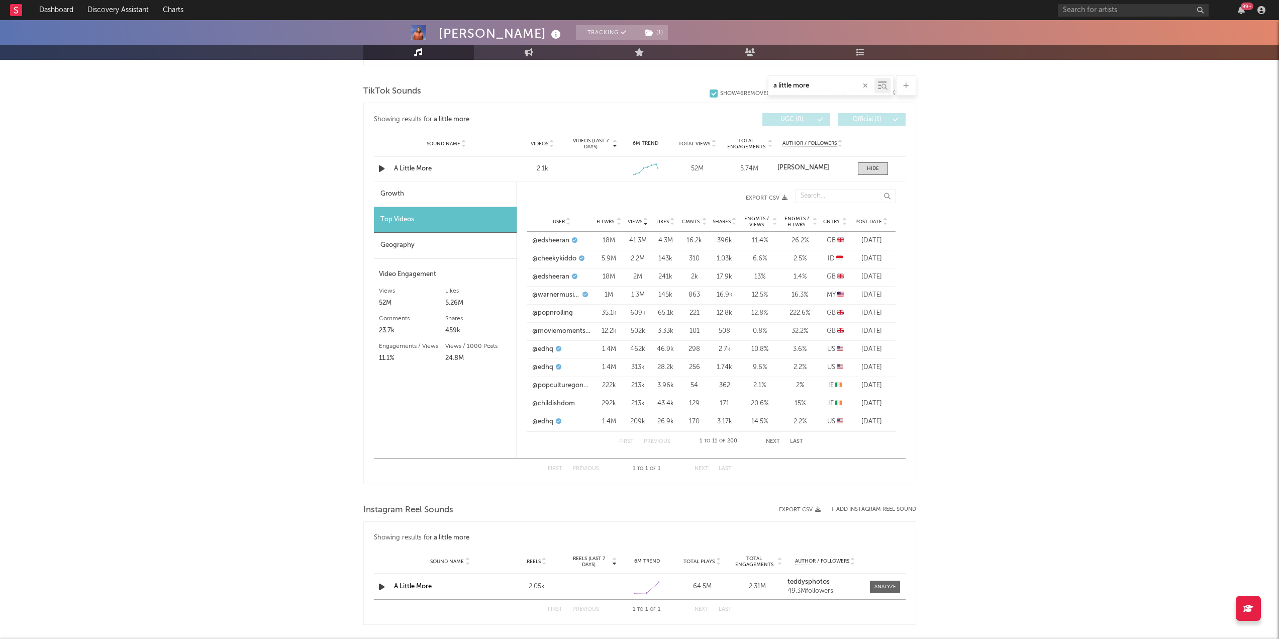 The width and height of the screenshot is (1279, 639). Describe the element at coordinates (413, 586) in the screenshot. I see `a: A Little More` at that location.